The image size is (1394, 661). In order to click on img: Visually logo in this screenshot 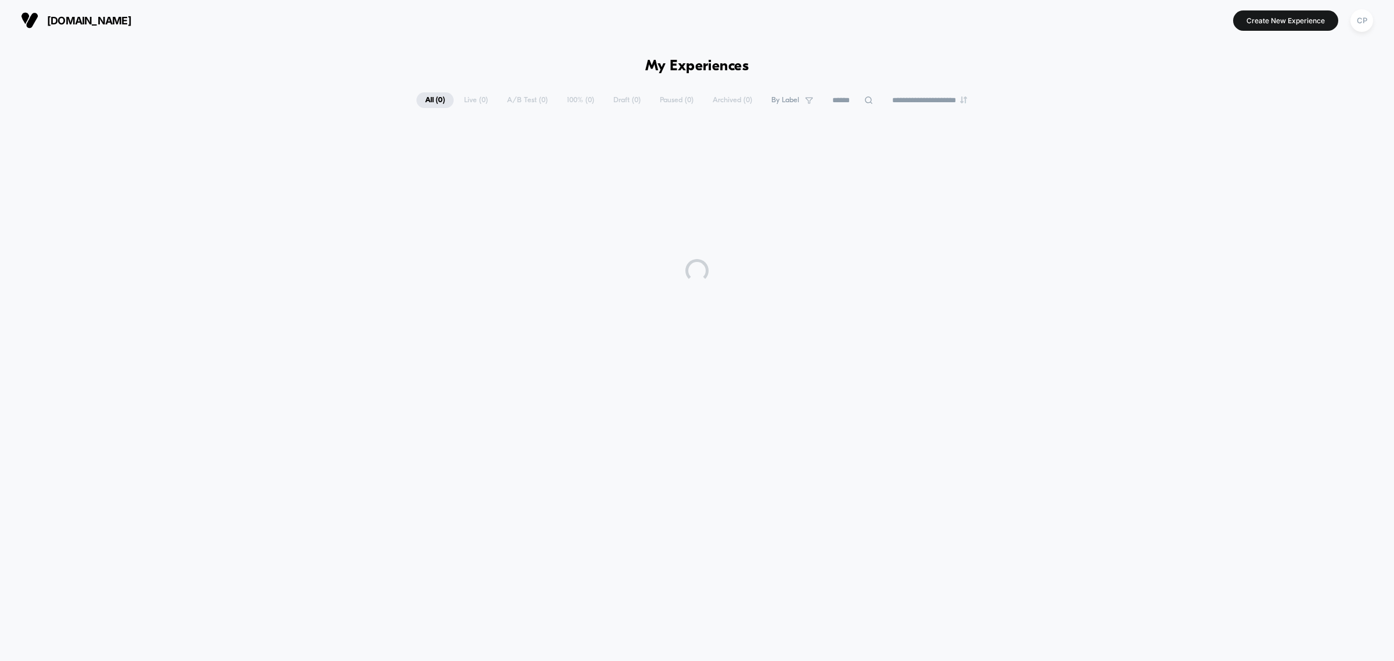, I will do `click(30, 20)`.